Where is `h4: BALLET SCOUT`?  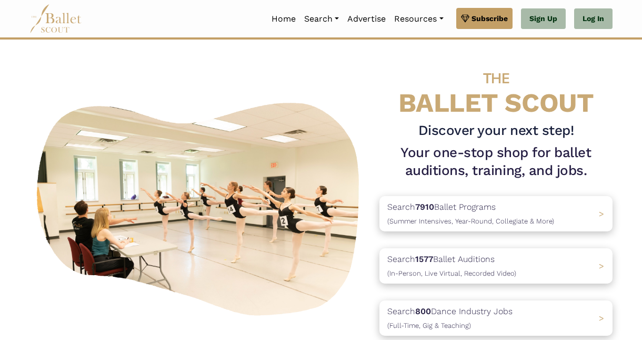 h4: BALLET SCOUT is located at coordinates (496, 89).